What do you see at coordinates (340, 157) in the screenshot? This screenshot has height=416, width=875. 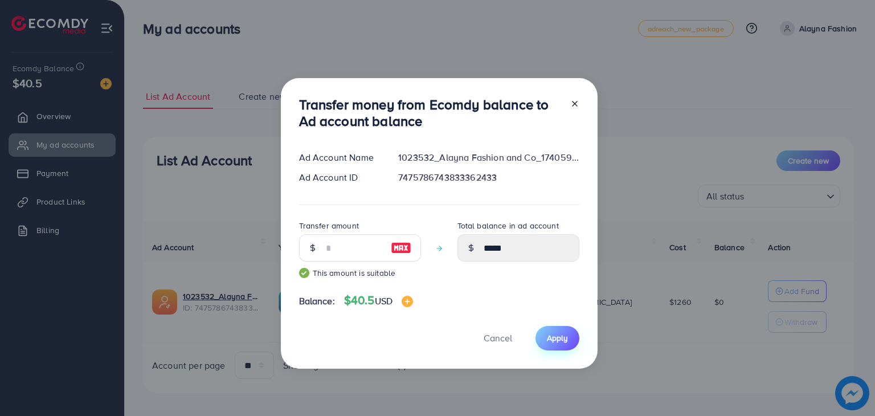 I see `div: Ad Account Name` at bounding box center [340, 157].